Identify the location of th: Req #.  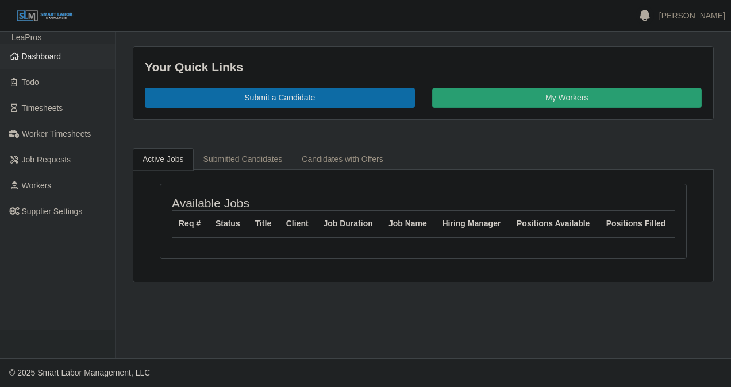
(190, 224).